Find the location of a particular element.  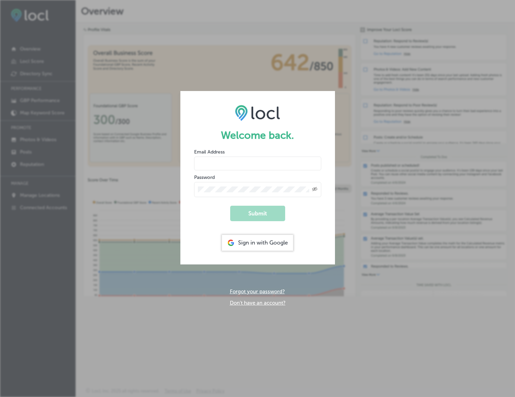

a: Don't have an account? is located at coordinates (258, 303).